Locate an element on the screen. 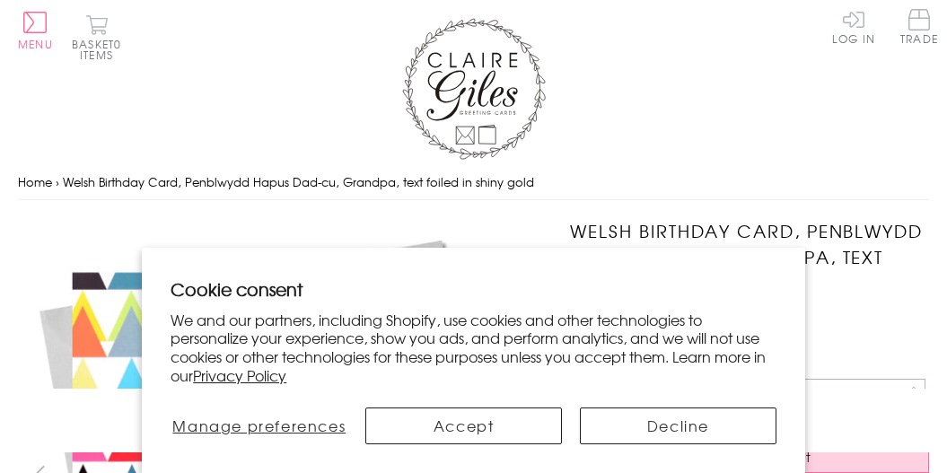 This screenshot has width=947, height=473. h2: Cookie consent is located at coordinates (473, 289).